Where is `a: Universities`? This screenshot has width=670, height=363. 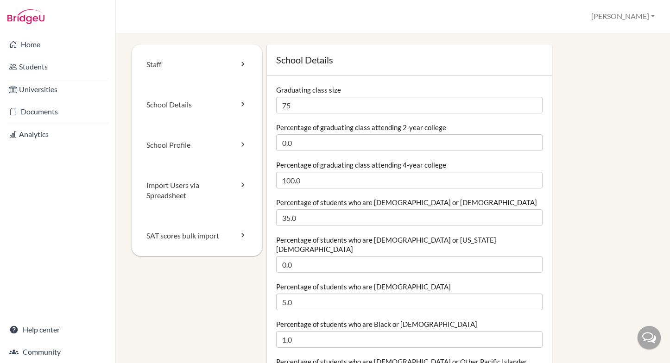 a: Universities is located at coordinates (57, 89).